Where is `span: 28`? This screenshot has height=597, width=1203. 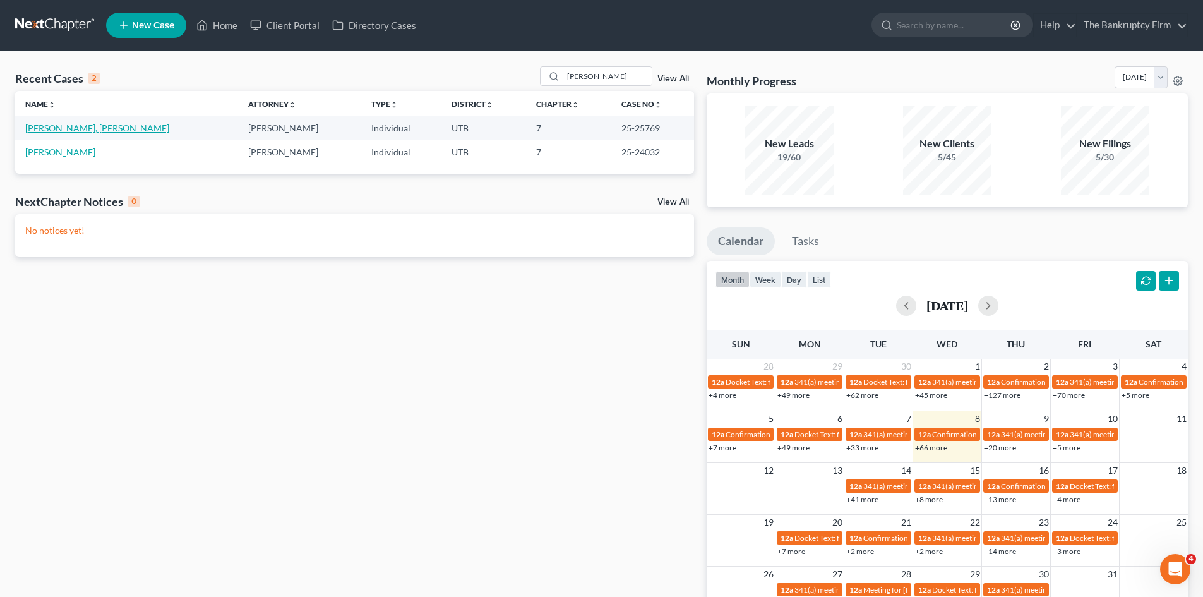
span: 28 is located at coordinates (769, 366).